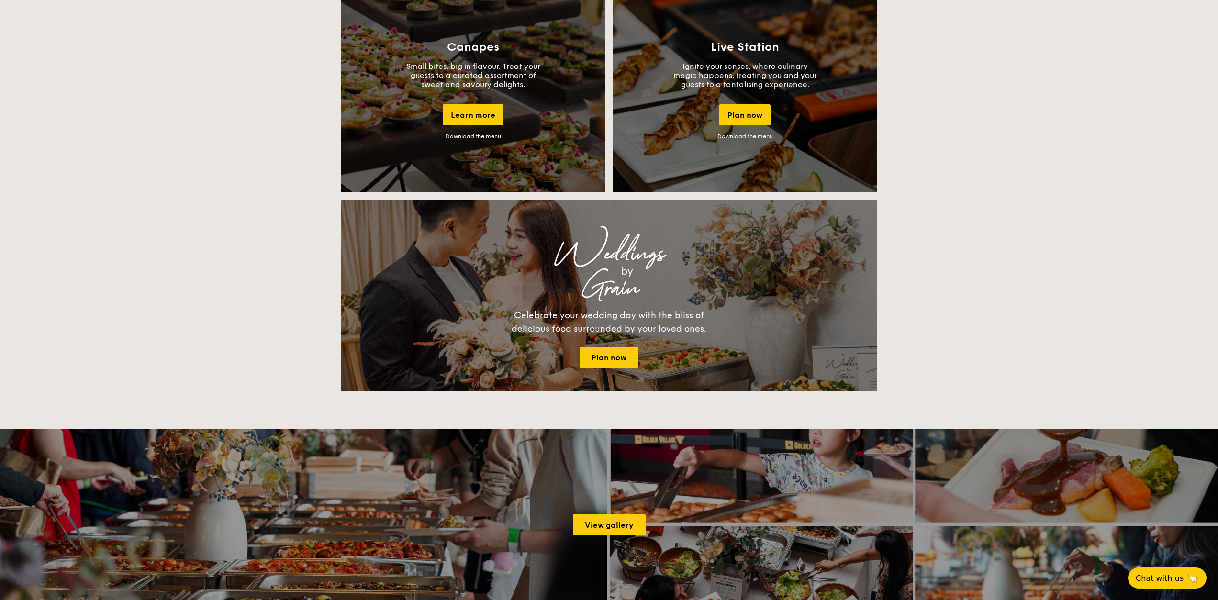 The width and height of the screenshot is (1218, 600). Describe the element at coordinates (473, 75) in the screenshot. I see `p: Small bites, big in flavour. Treat your guests to a curated assortment of sweet and savoury delig...` at that location.